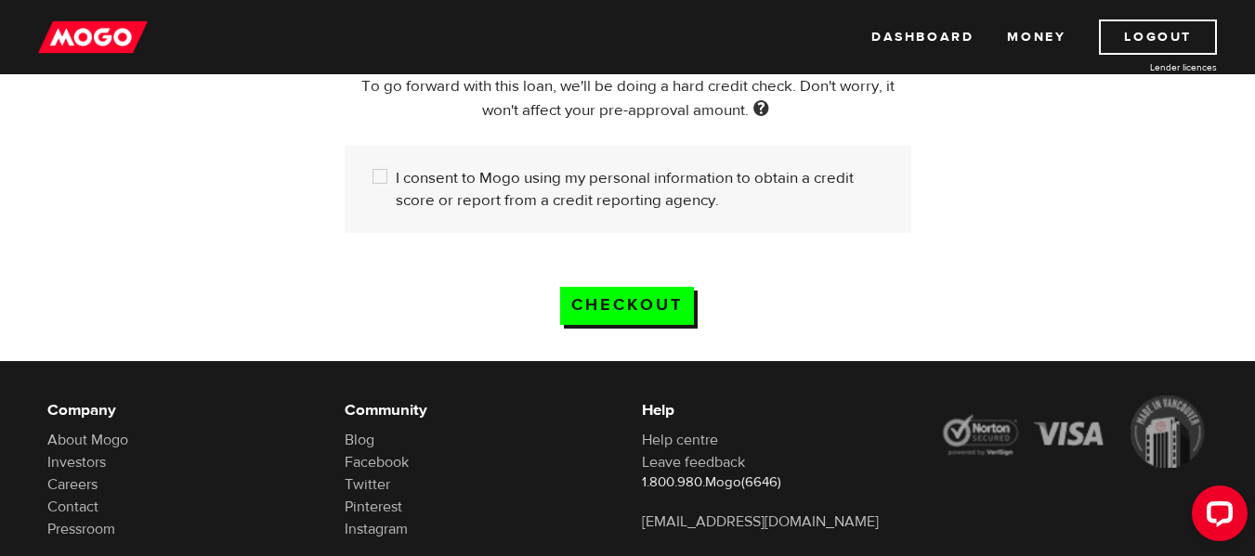 This screenshot has height=556, width=1255. I want to click on a: Investors, so click(76, 463).